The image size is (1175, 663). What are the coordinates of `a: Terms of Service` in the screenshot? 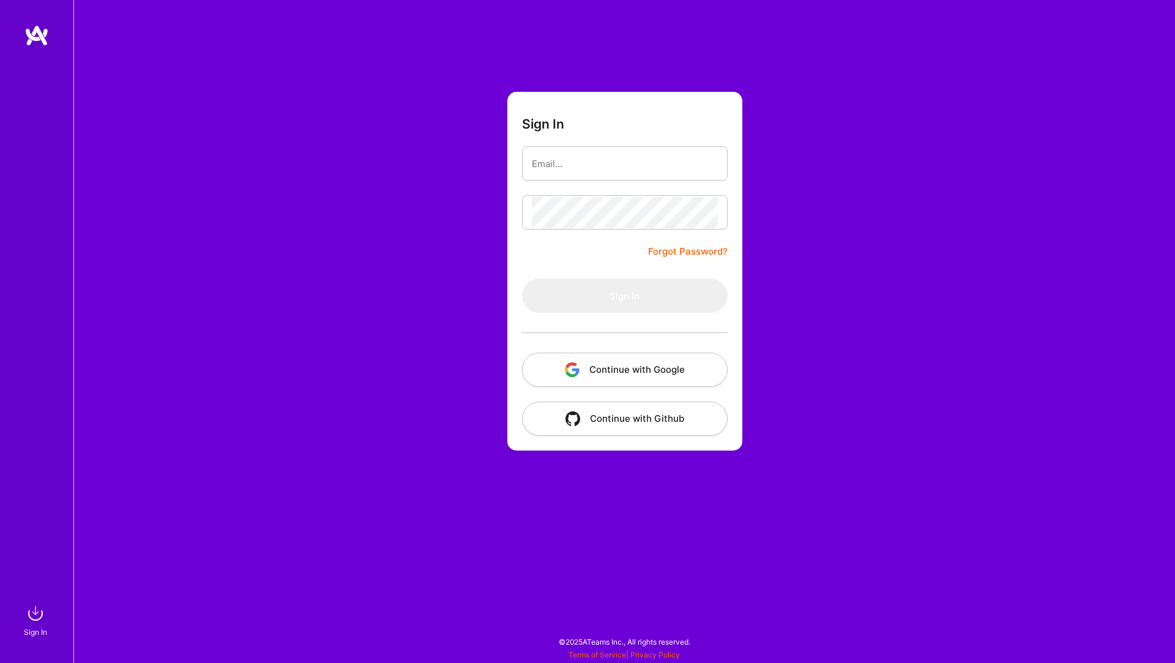 It's located at (597, 654).